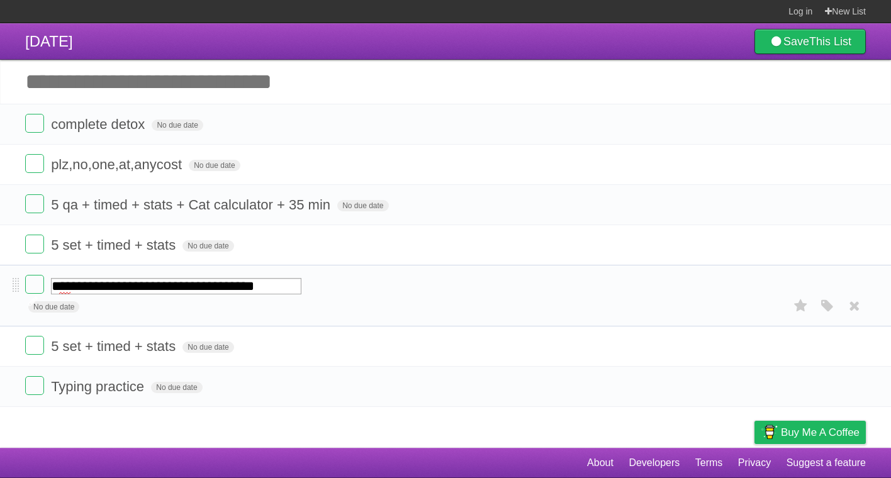  I want to click on span: plz,no,one,at,anycost, so click(118, 164).